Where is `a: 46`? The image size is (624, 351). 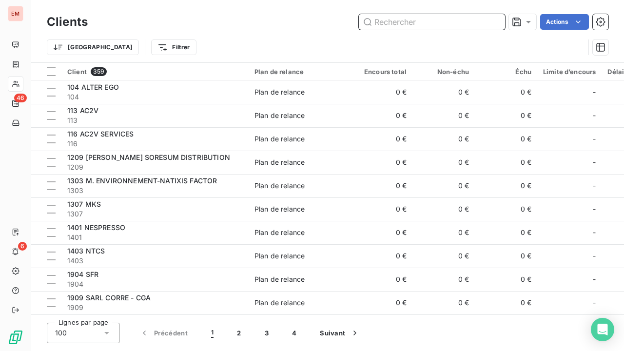
a: 46 is located at coordinates (15, 103).